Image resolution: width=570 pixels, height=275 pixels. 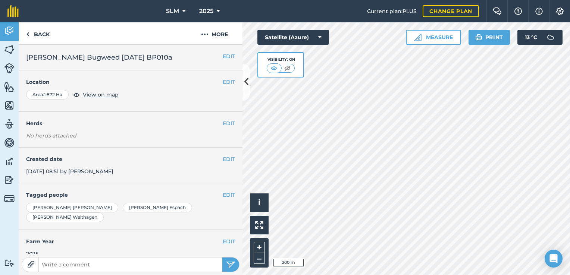 I want to click on img: fieldmargin Logo, so click(x=13, y=11).